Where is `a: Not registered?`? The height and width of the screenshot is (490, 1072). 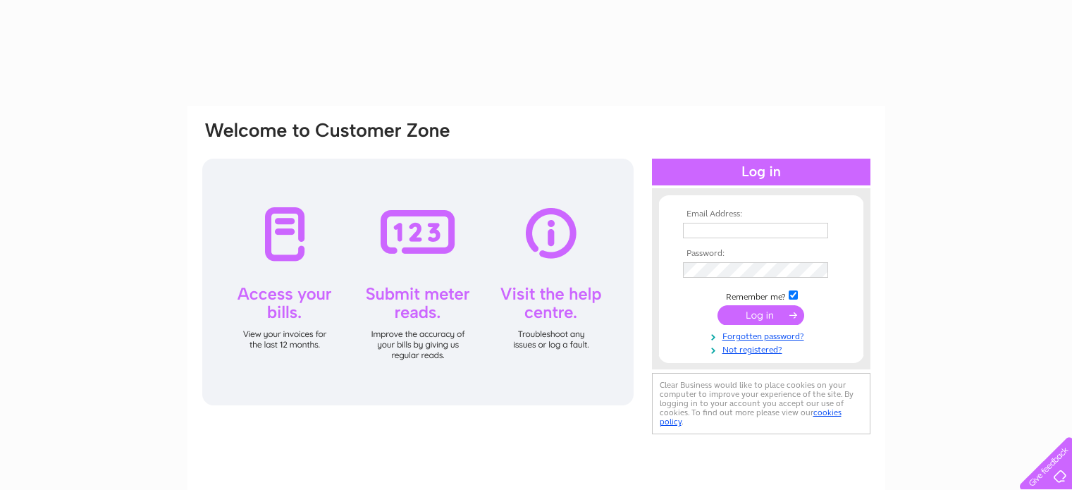
a: Not registered? is located at coordinates (763, 348).